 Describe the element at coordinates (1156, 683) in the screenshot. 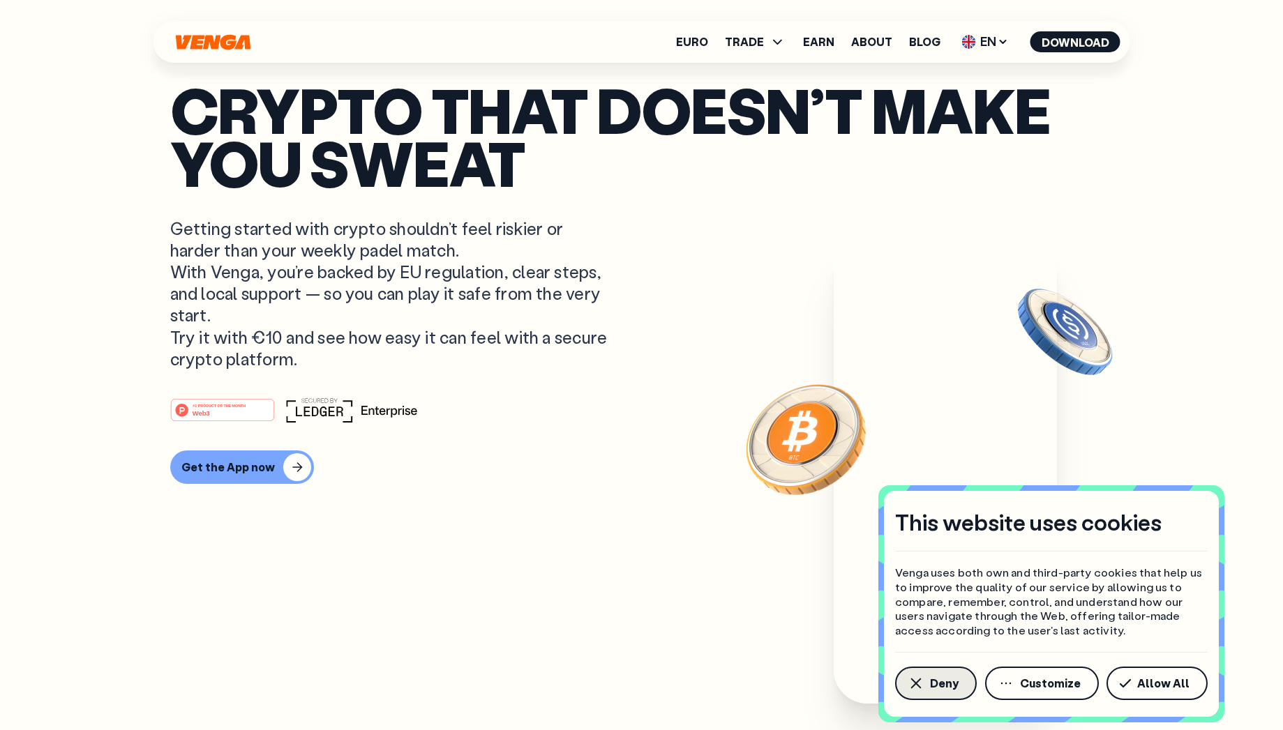

I see `button: Allow All` at that location.